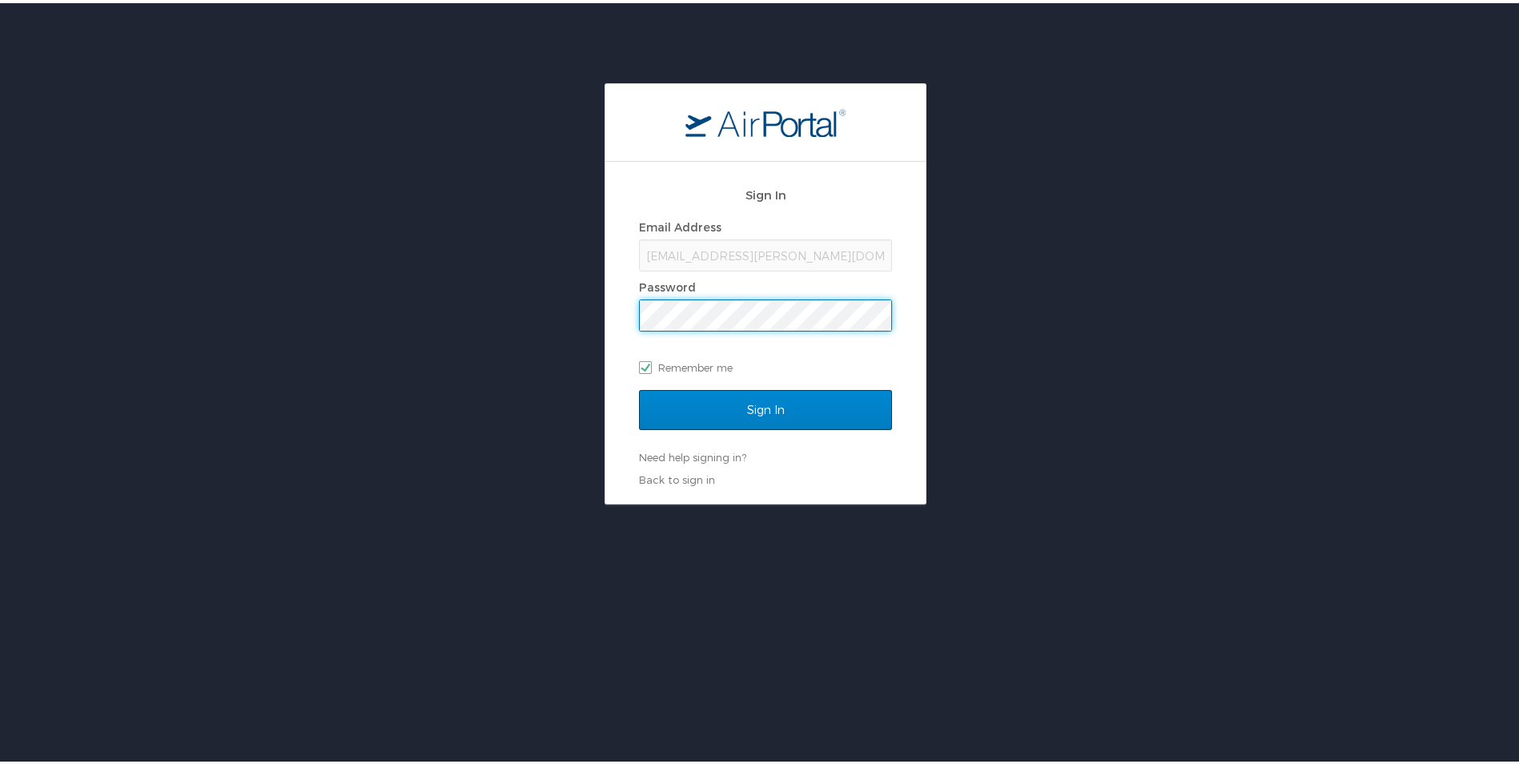 The height and width of the screenshot is (764, 1519). What do you see at coordinates (692, 454) in the screenshot?
I see `a: Need help signing in?` at bounding box center [692, 454].